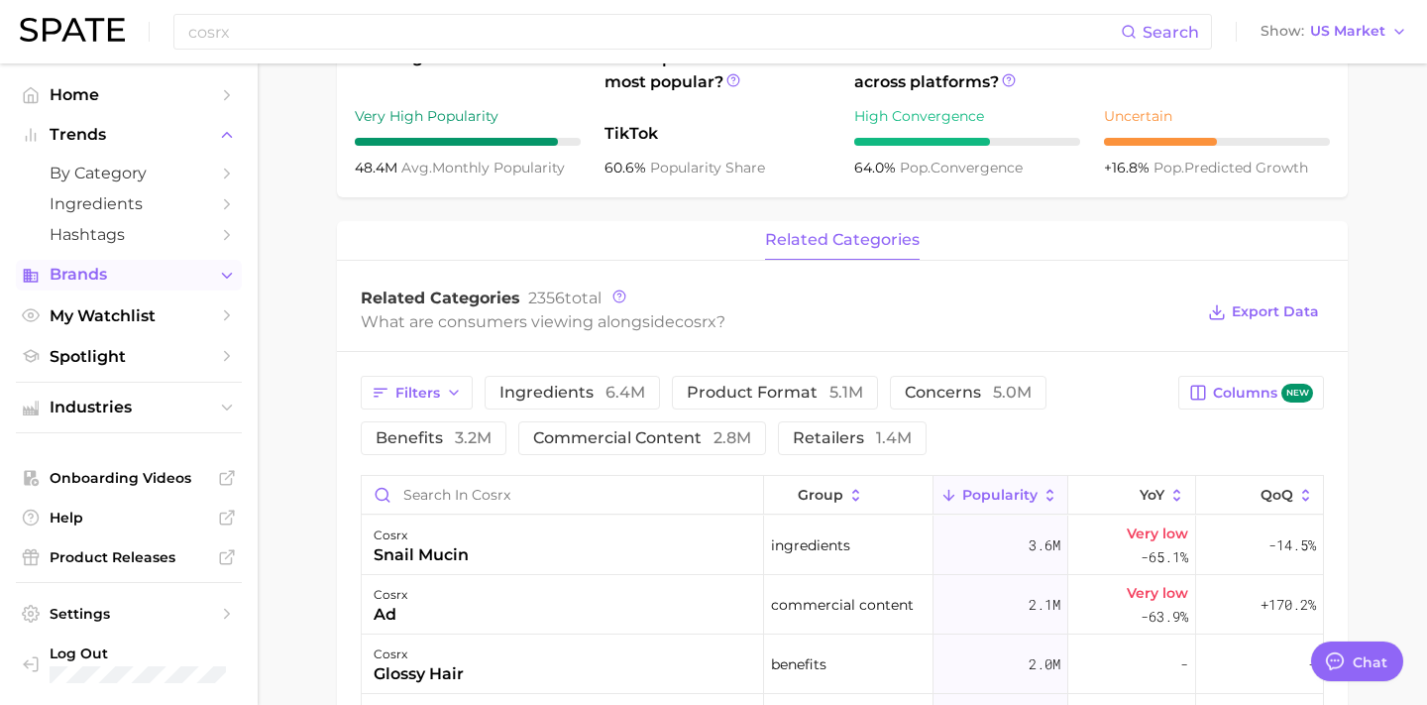 The image size is (1427, 705). What do you see at coordinates (877, 167) in the screenshot?
I see `span: 64.0%` at bounding box center [877, 167].